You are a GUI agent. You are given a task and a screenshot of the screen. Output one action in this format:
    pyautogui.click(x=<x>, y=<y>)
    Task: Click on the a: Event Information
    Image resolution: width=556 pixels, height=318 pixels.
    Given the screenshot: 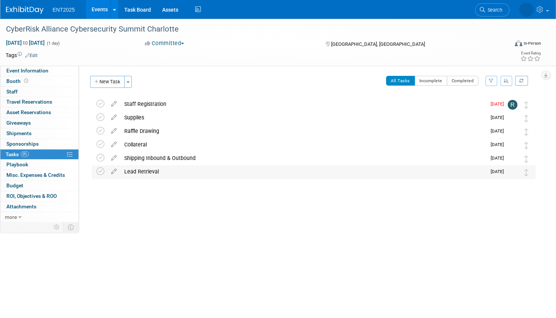 What is the action you would take?
    pyautogui.click(x=39, y=71)
    